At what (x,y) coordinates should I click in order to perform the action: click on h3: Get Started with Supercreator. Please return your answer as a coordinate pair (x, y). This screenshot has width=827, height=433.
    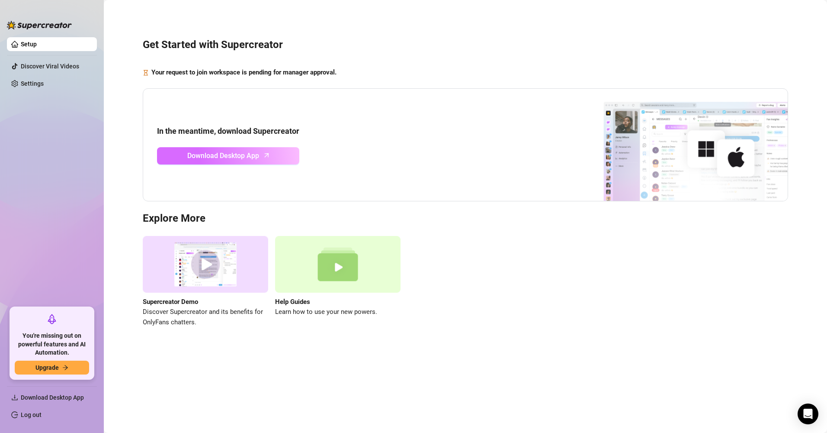
    Looking at the image, I should click on (466, 45).